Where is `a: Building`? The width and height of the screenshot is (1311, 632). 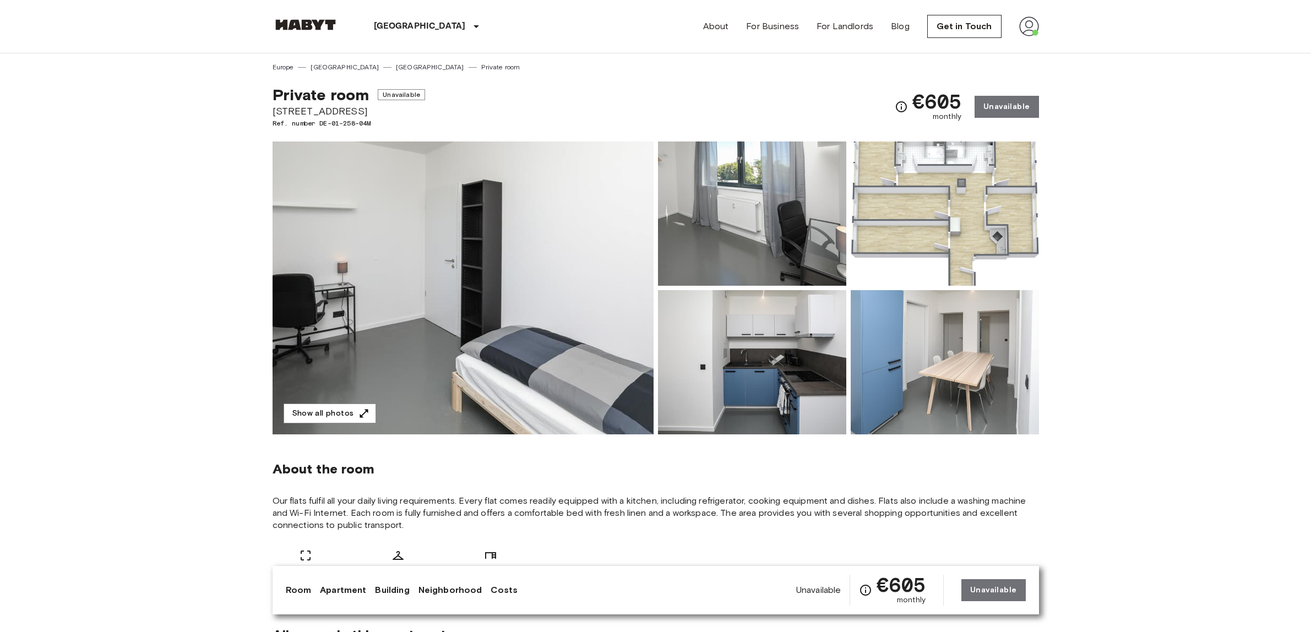 a: Building is located at coordinates (392, 590).